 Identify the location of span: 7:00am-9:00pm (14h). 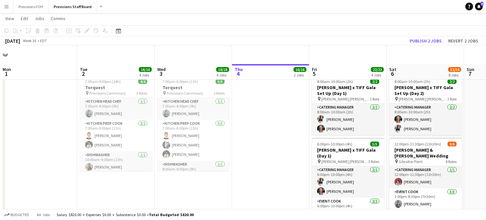
(103, 81).